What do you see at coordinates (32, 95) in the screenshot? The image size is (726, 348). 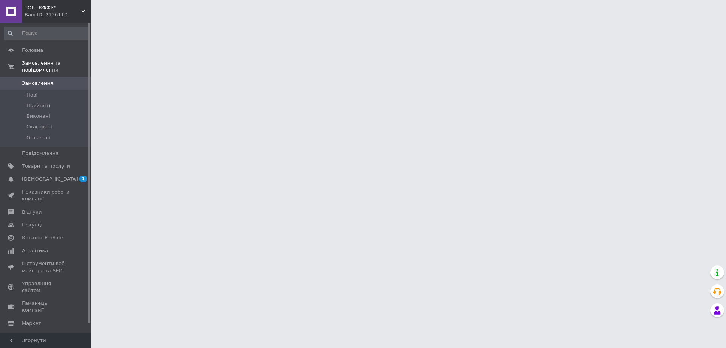 I see `span: Нові` at bounding box center [32, 95].